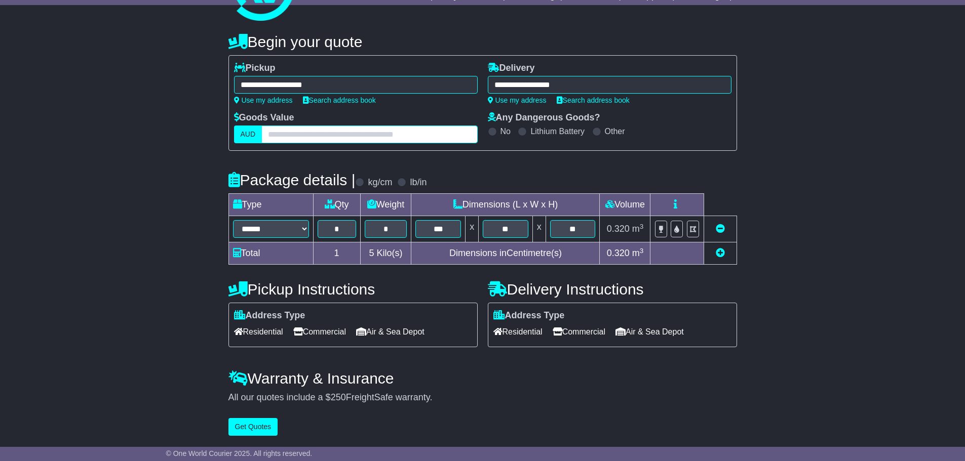 The height and width of the screenshot is (461, 965). What do you see at coordinates (253, 427) in the screenshot?
I see `button: Get Quotes` at bounding box center [253, 427].